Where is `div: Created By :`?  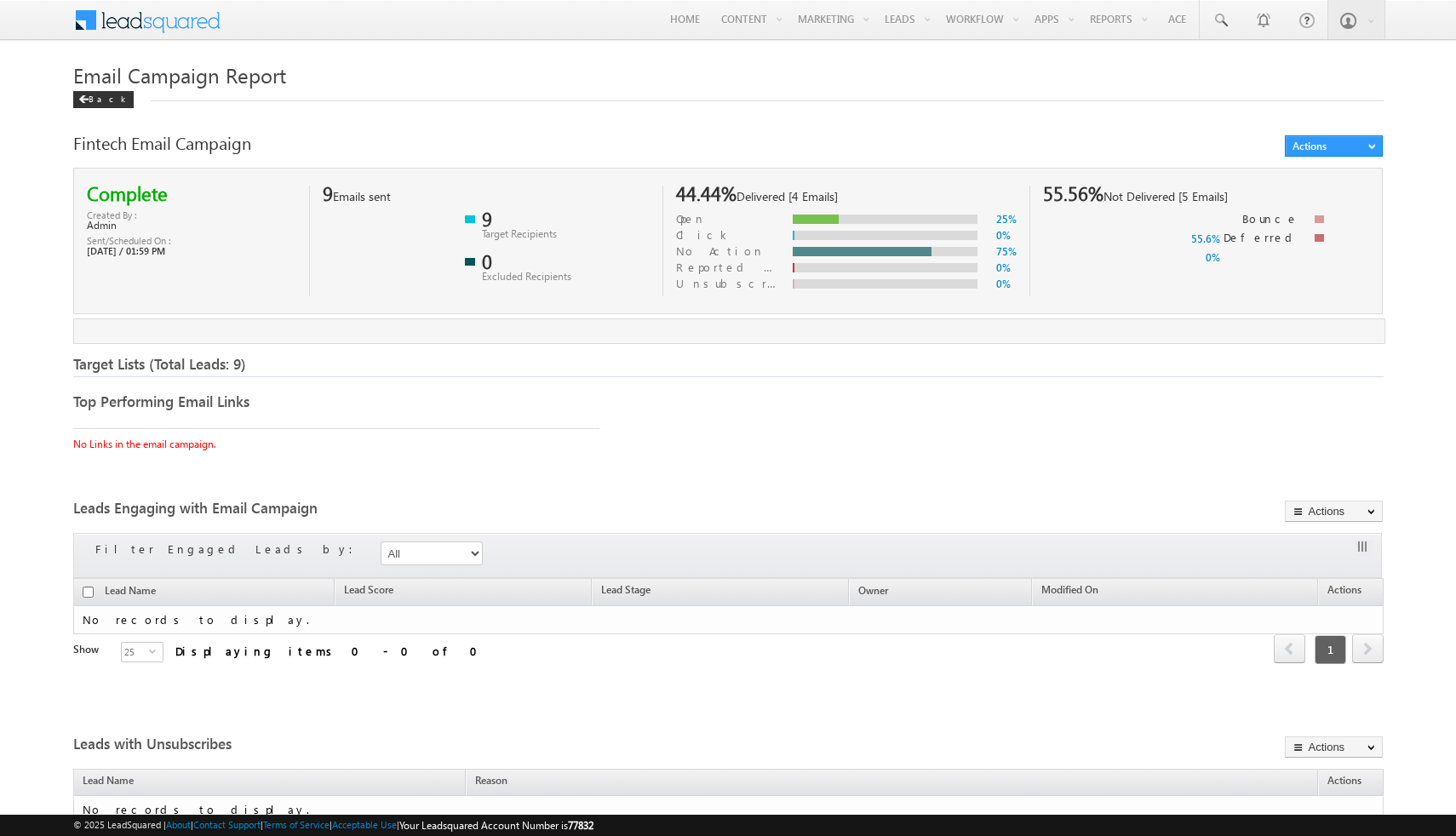 div: Created By : is located at coordinates (192, 215).